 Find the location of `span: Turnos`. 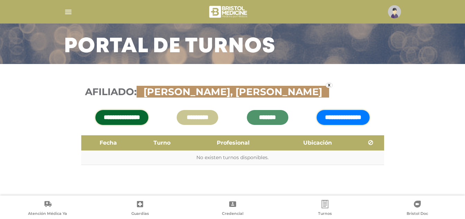

span: Turnos is located at coordinates (325, 214).